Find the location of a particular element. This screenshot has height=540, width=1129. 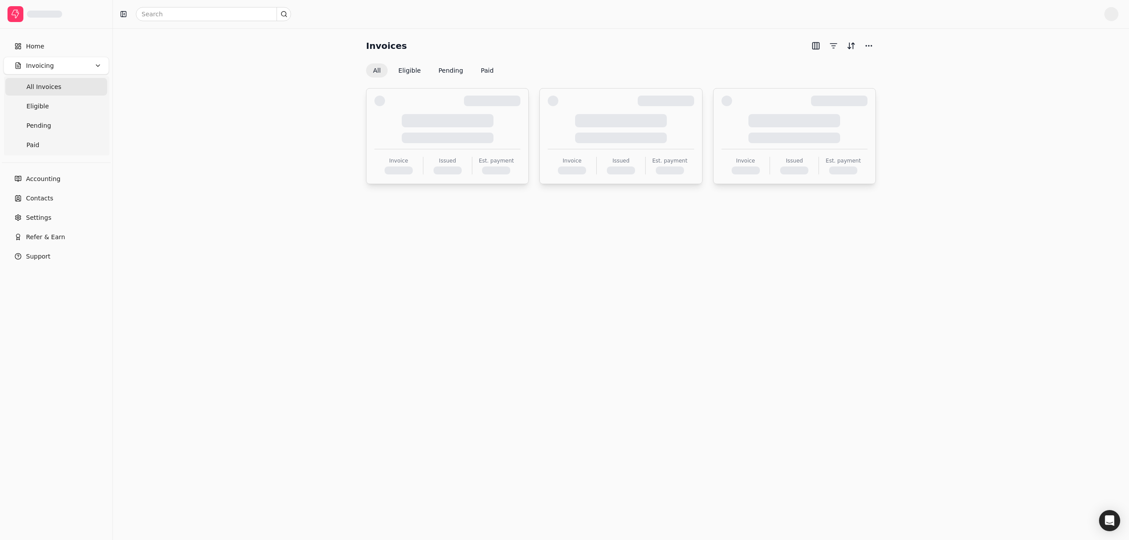

span: Paid is located at coordinates (33, 145).